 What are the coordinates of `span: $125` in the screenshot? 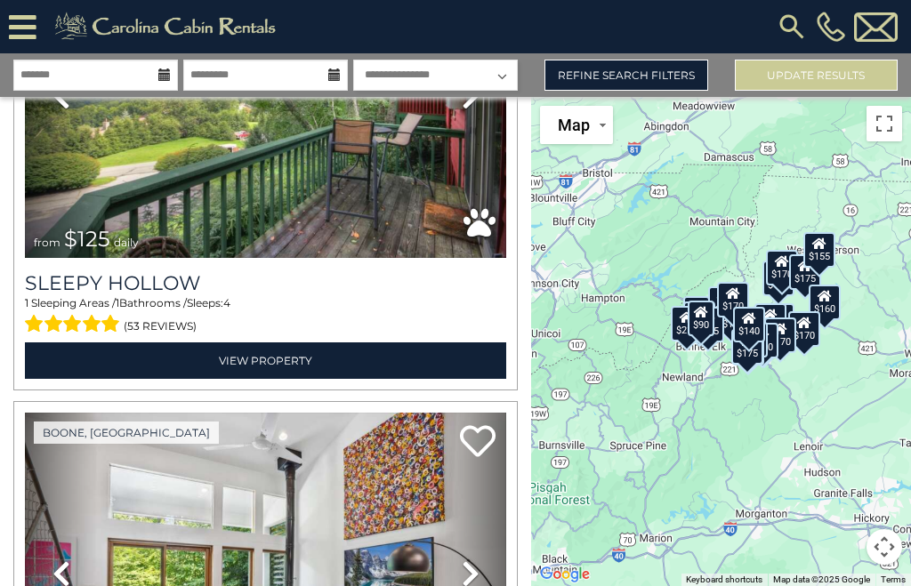 It's located at (87, 238).